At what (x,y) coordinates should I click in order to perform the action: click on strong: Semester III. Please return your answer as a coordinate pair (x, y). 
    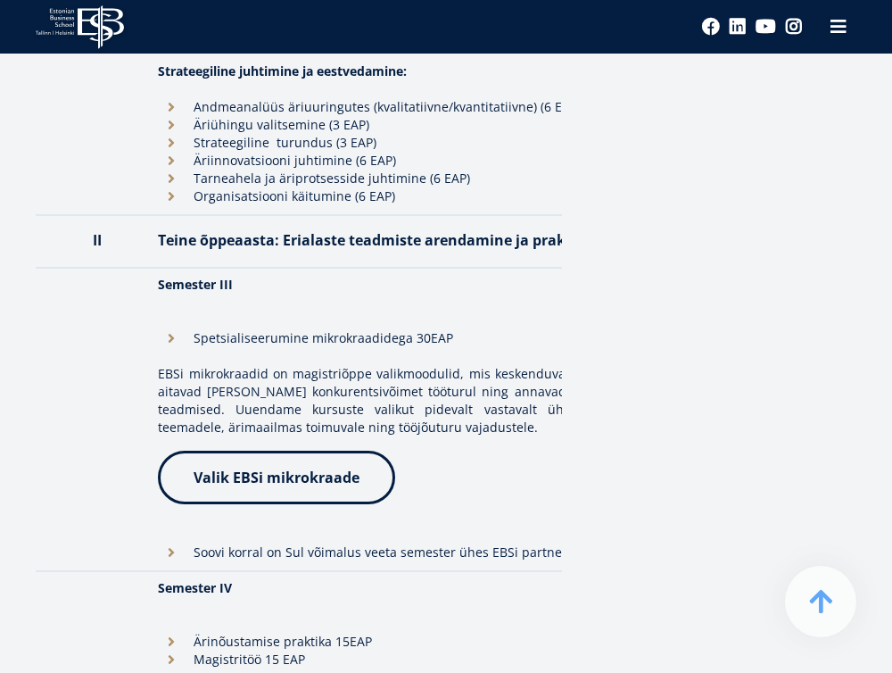
    Looking at the image, I should click on (195, 284).